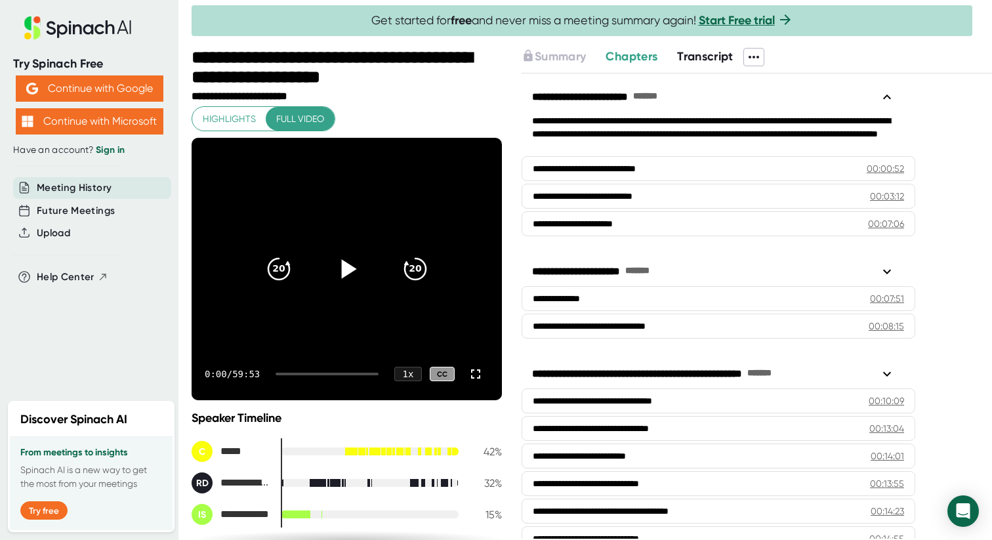 This screenshot has height=540, width=992. I want to click on div: Iman Sebunya, so click(231, 514).